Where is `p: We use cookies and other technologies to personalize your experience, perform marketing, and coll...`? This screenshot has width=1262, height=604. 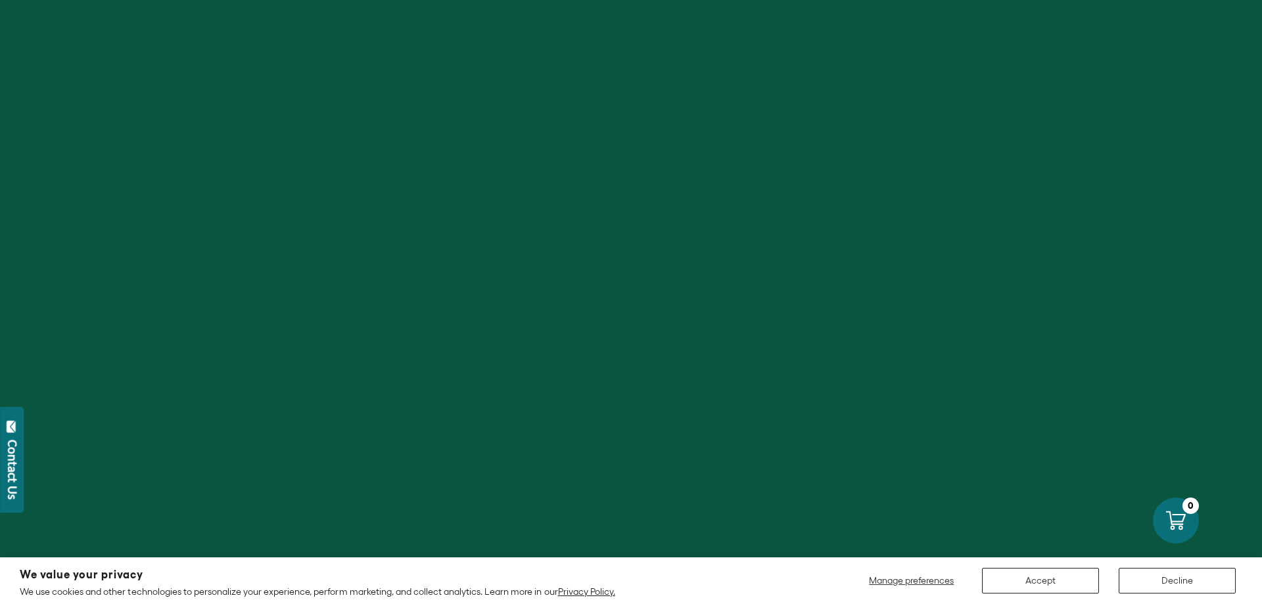
p: We use cookies and other technologies to personalize your experience, perform marketing, and coll... is located at coordinates (317, 591).